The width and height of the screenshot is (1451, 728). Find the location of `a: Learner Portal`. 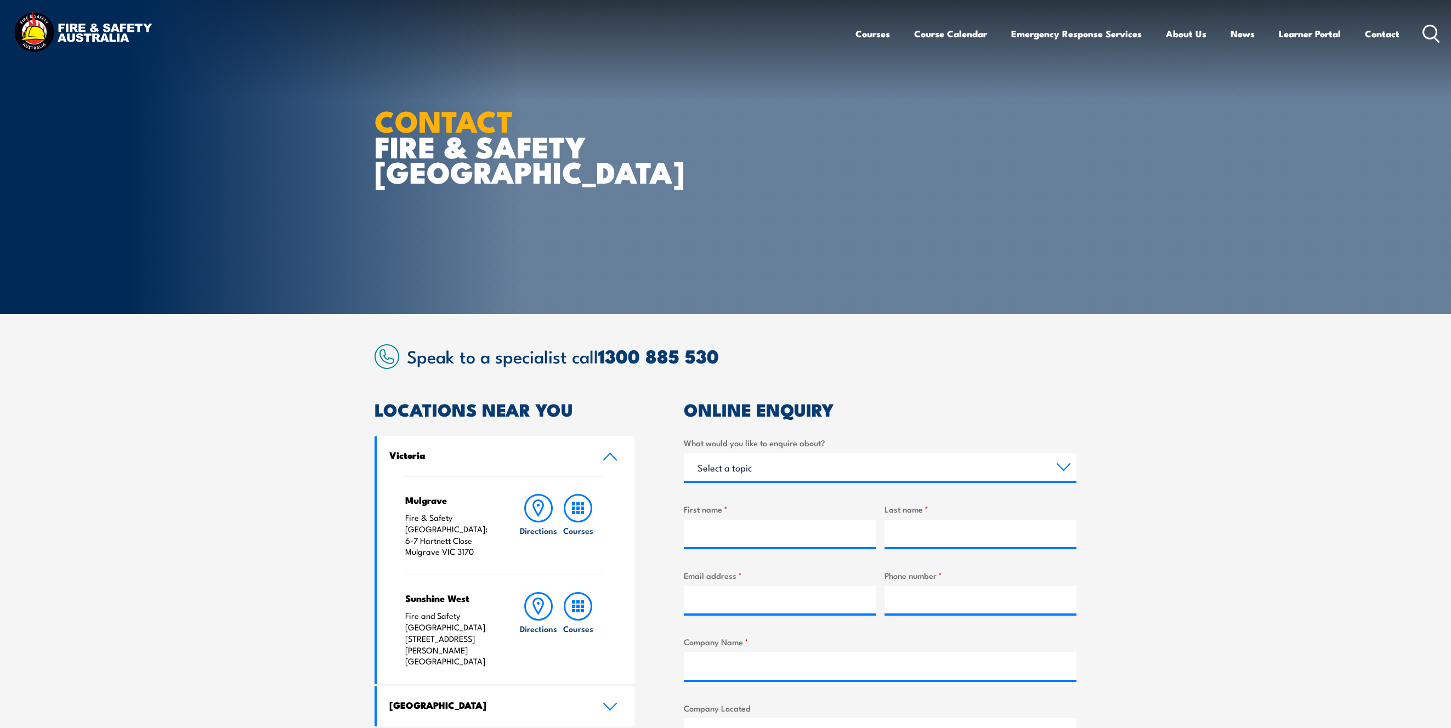

a: Learner Portal is located at coordinates (1310, 33).